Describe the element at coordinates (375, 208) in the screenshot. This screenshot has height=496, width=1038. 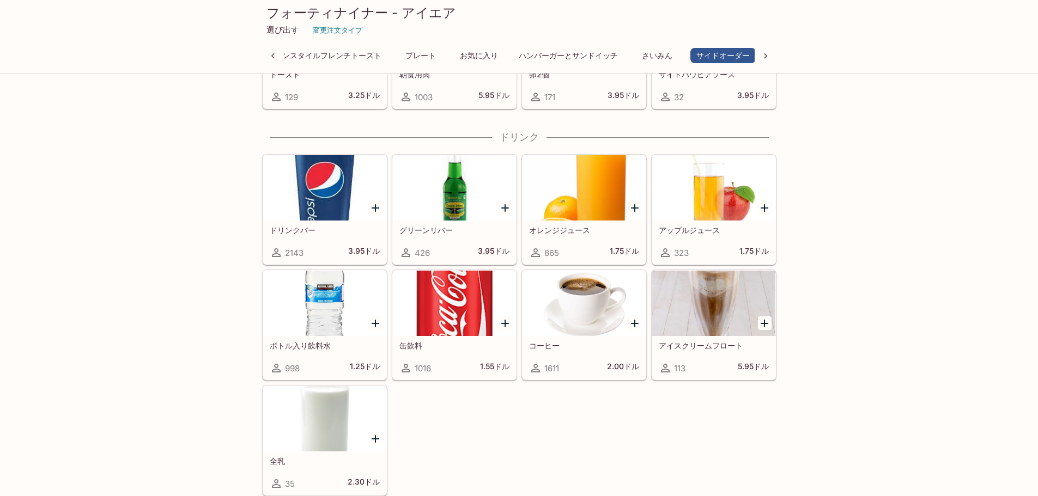
I see `button: ドリンクバーを追加` at that location.